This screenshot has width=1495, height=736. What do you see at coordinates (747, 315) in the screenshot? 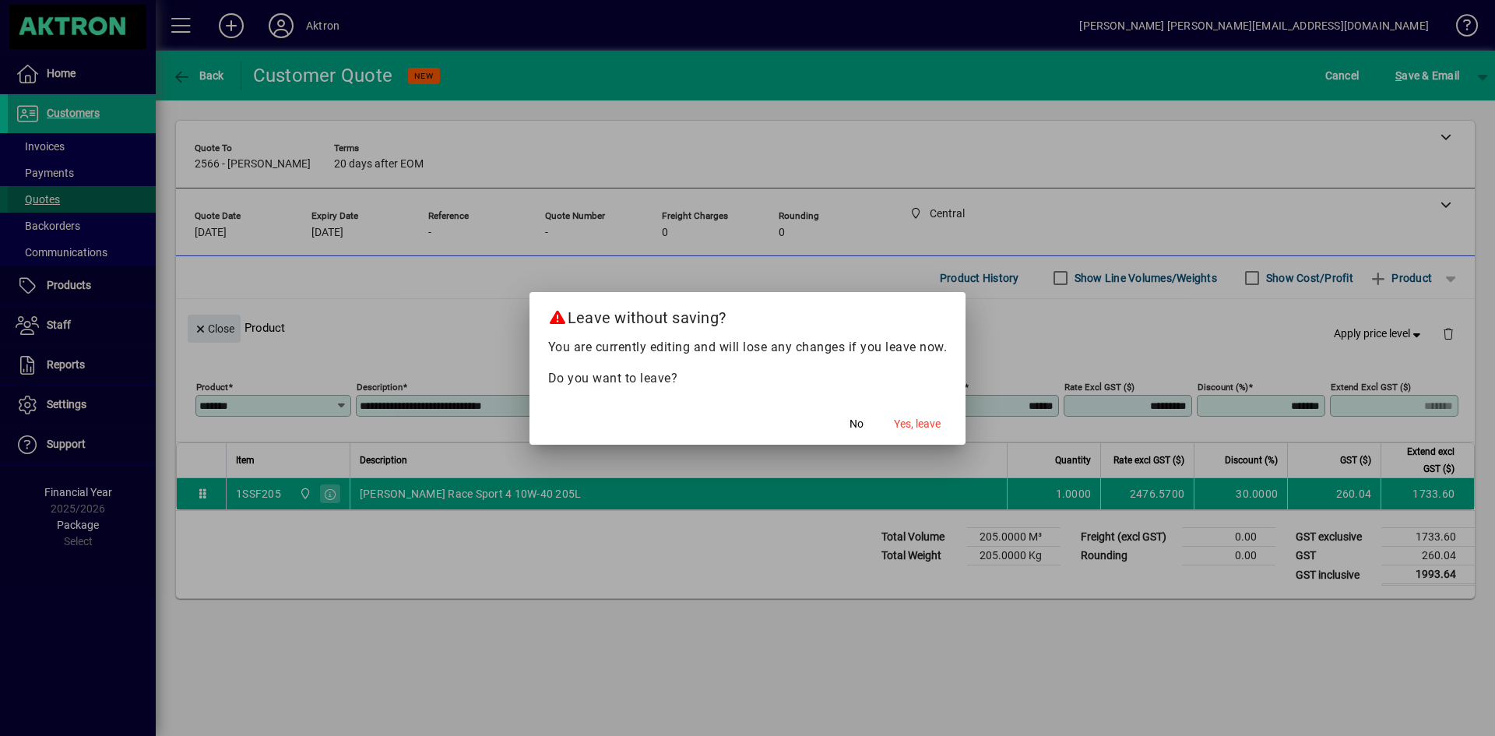
I see `h2: Leave without saving?` at bounding box center [747, 315].